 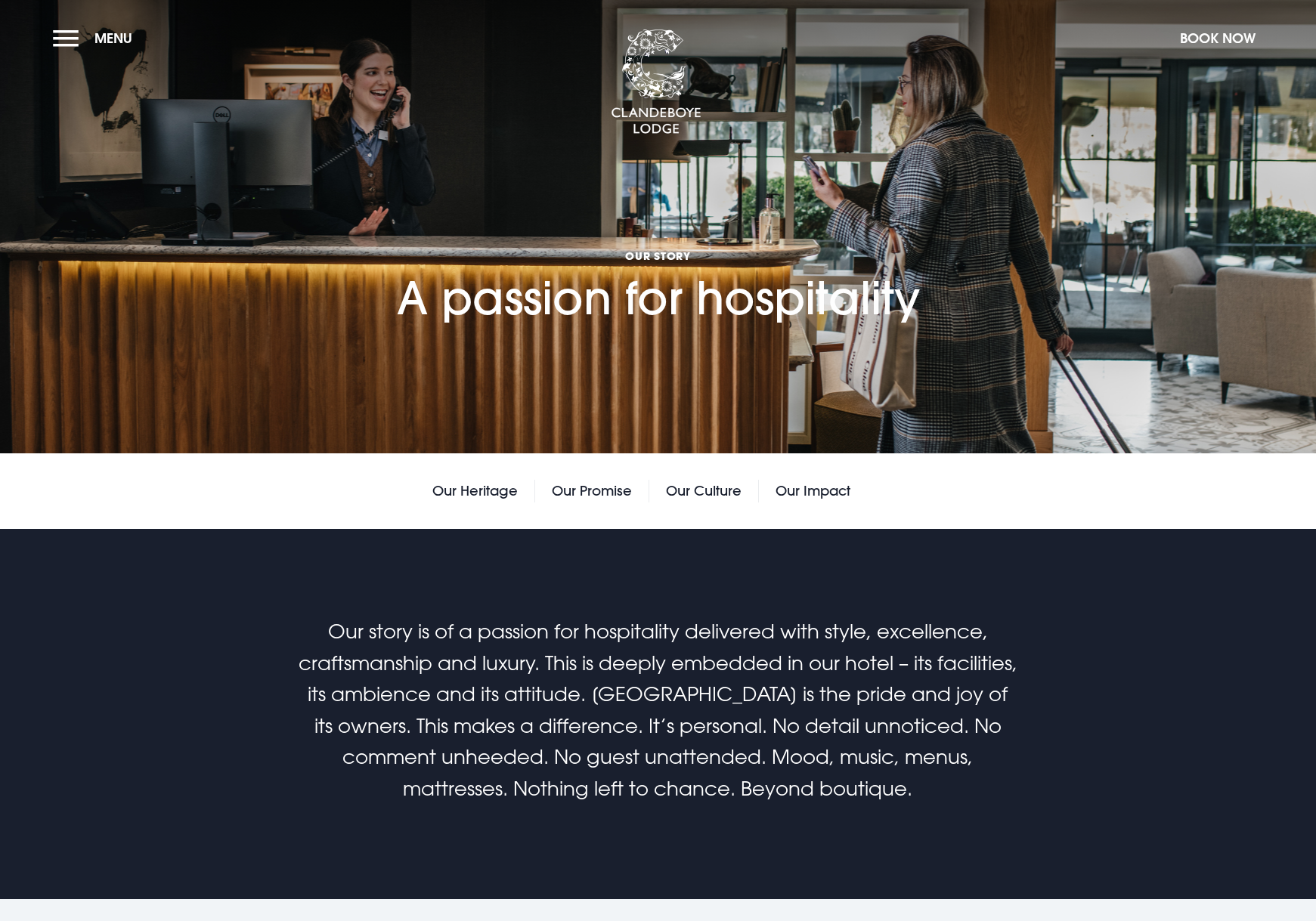 I want to click on span: Our Story, so click(x=658, y=255).